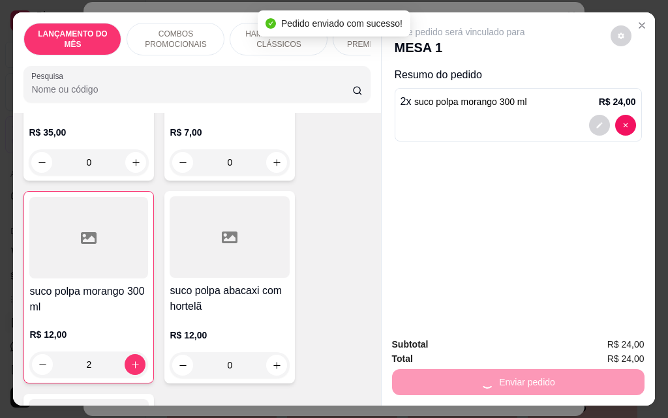 This screenshot has width=668, height=418. What do you see at coordinates (464, 102) in the screenshot?
I see `p: 2 x` at bounding box center [464, 102].